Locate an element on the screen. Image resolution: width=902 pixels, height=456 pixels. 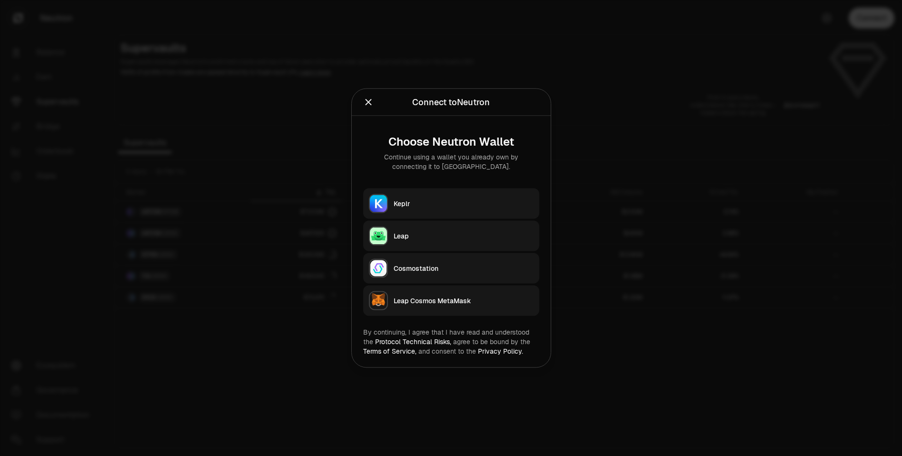
a: Privacy Policy. is located at coordinates (500, 351).